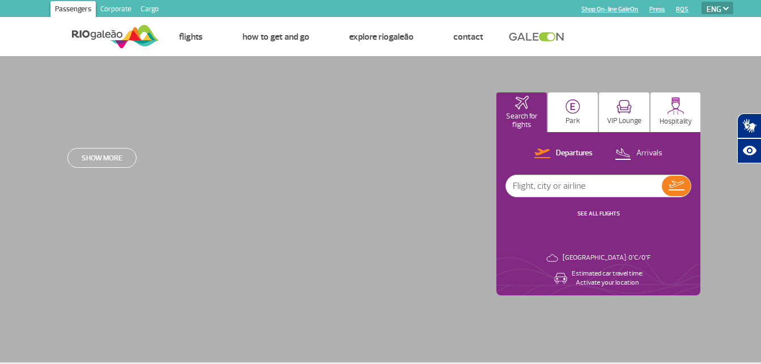  I want to click on div: Plugin de acessibilidade da Hand Talk., so click(749, 138).